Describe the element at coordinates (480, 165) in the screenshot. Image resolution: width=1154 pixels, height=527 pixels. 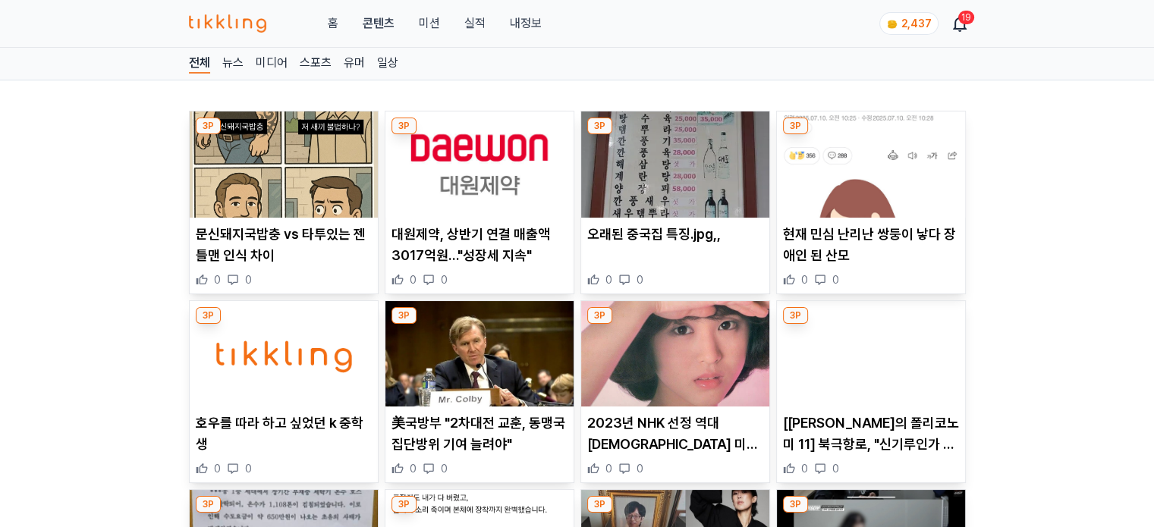
I see `img: 대원제약, 상반기 연결 매출액 3017억원…"성장세 지속"` at that location.